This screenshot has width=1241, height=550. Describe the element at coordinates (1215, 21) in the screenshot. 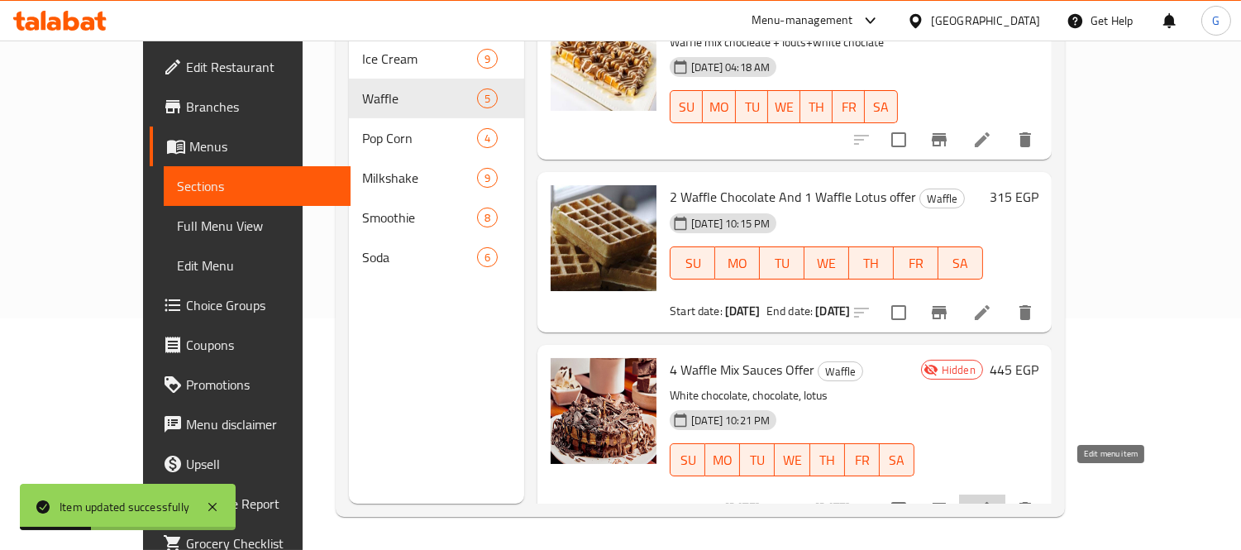

I see `span: G` at that location.